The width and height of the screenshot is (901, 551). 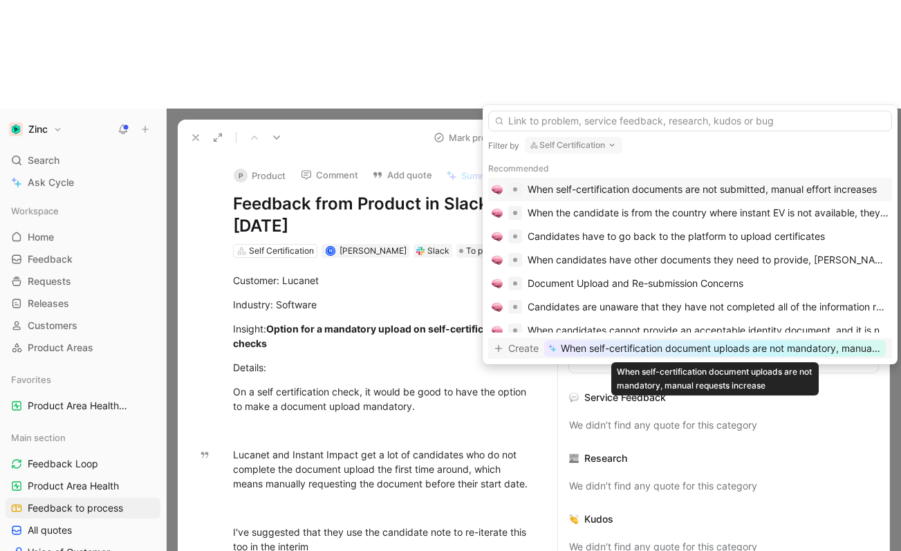 What do you see at coordinates (702, 189) in the screenshot?
I see `div: When self-certification documents are not submitted, manual effort increases` at bounding box center [702, 189].